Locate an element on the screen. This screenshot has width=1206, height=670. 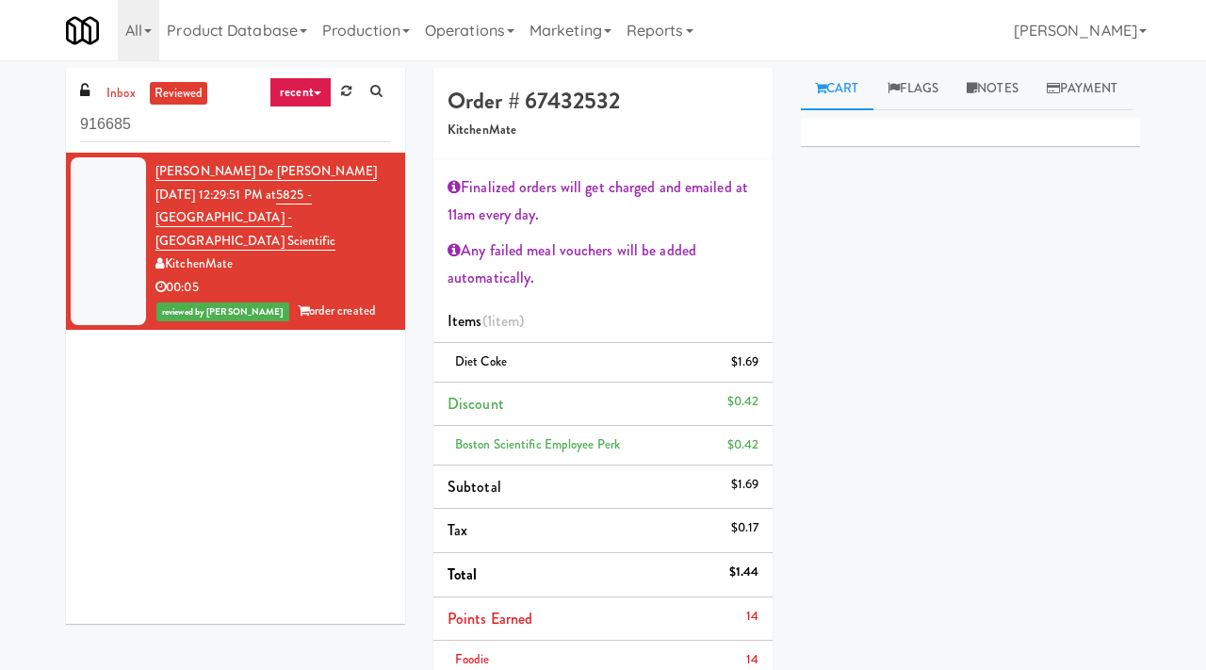
div: Finalized orders will get charged and emailed at 11am every day. is located at coordinates (603, 201).